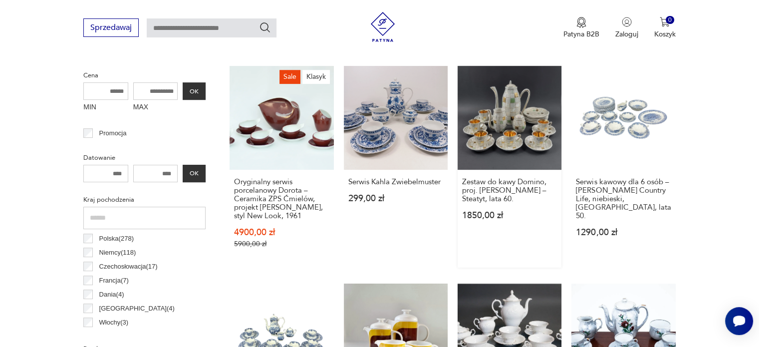  What do you see at coordinates (265, 27) in the screenshot?
I see `button: Szukaj` at bounding box center [265, 27].